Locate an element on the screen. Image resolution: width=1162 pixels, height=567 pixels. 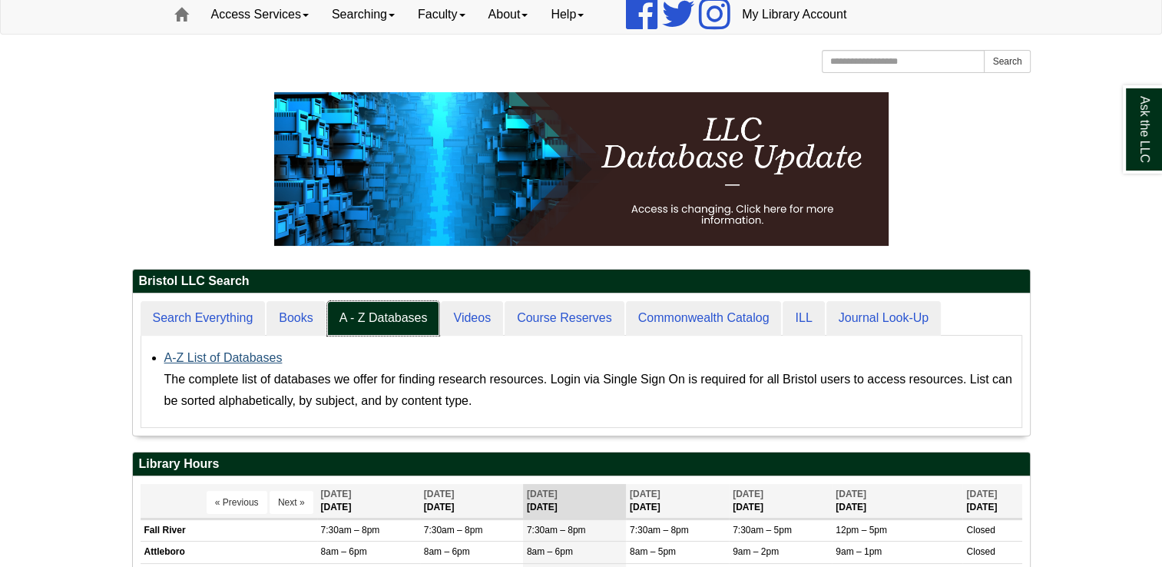
a: Commonwealth Catalog is located at coordinates (703, 318).